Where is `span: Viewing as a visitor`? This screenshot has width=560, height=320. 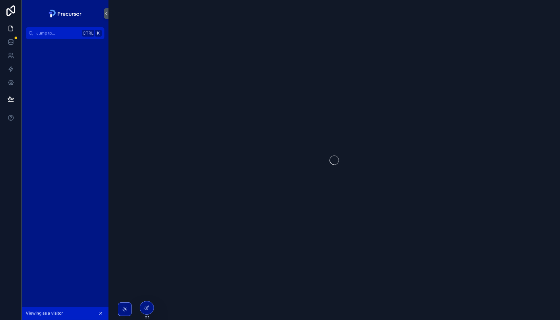 span: Viewing as a visitor is located at coordinates (44, 314).